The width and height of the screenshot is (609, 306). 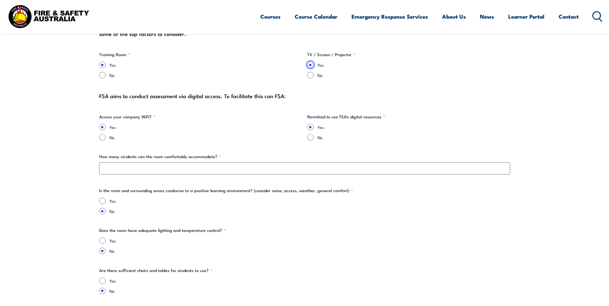 What do you see at coordinates (346, 117) in the screenshot?
I see `legend: Permitted to use FSA's digital resources` at bounding box center [346, 117].